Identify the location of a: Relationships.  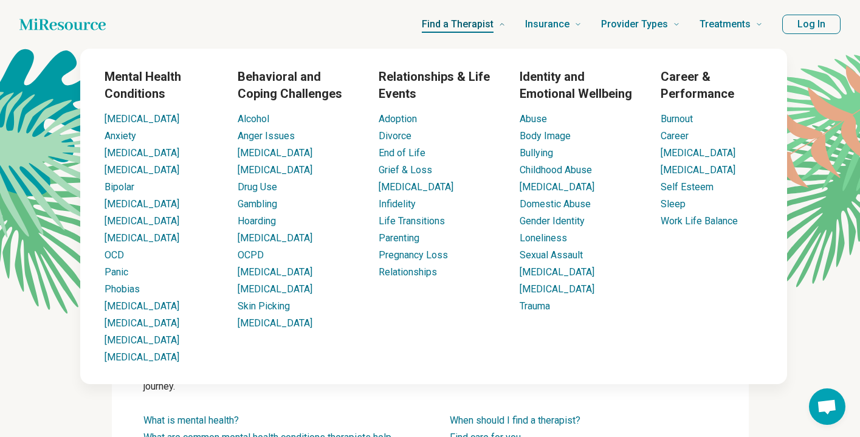
(408, 272).